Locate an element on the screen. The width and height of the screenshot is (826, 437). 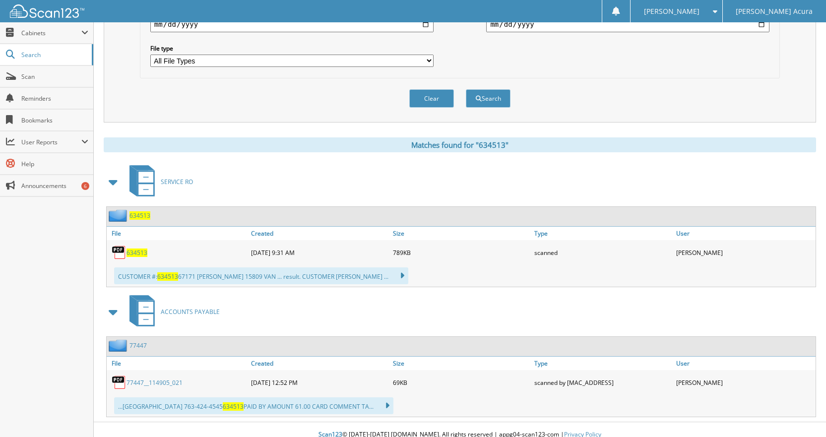
span: Help is located at coordinates (55, 164).